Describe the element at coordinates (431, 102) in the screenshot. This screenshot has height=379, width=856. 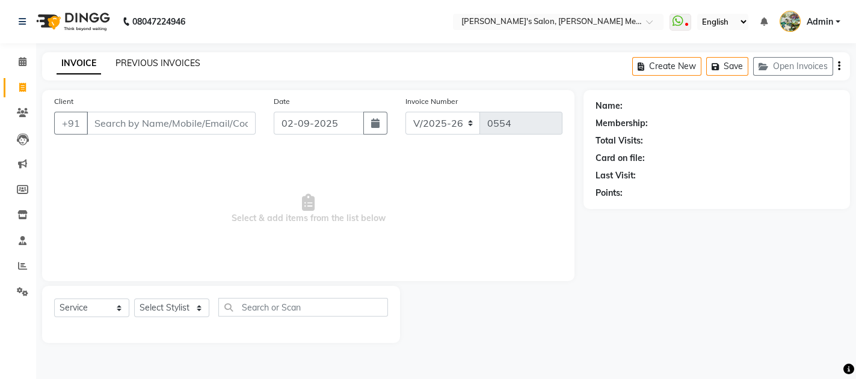
I see `label: Invoice Number` at that location.